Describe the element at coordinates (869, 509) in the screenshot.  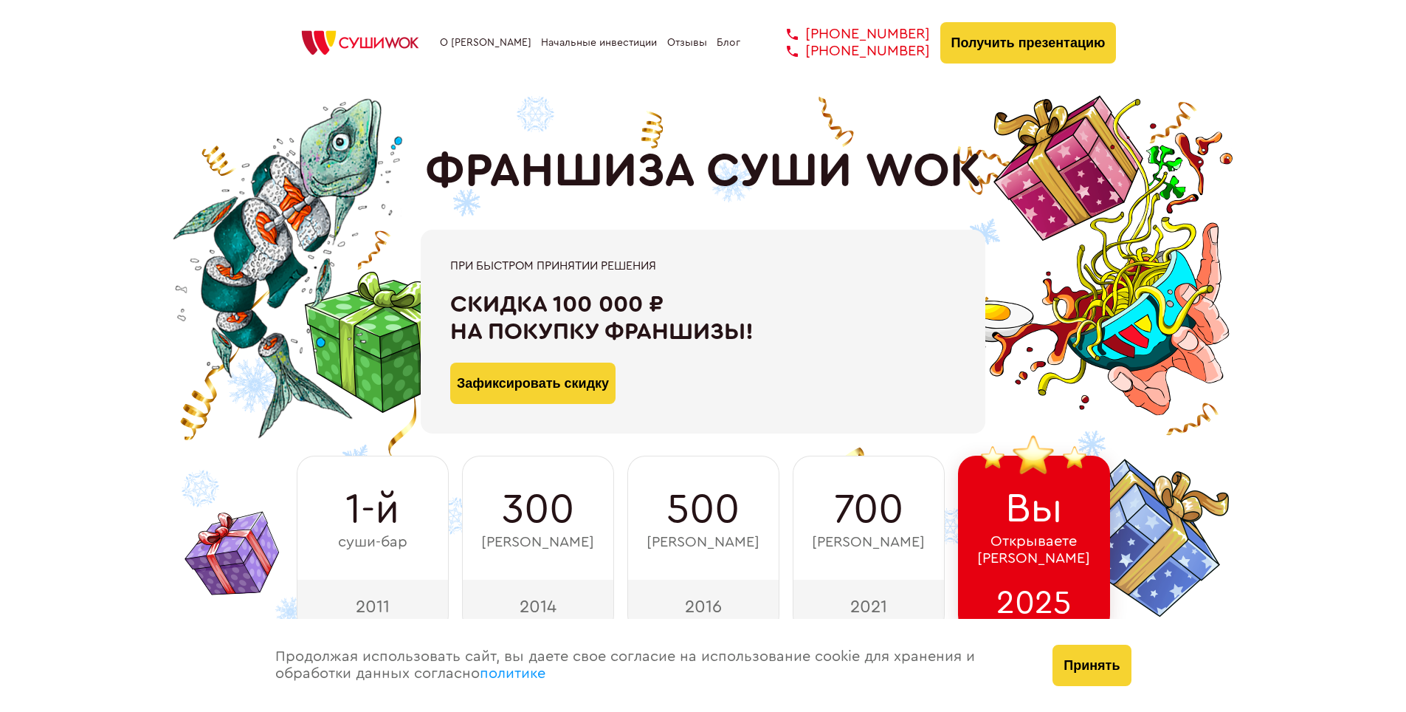
I see `span: 700` at that location.